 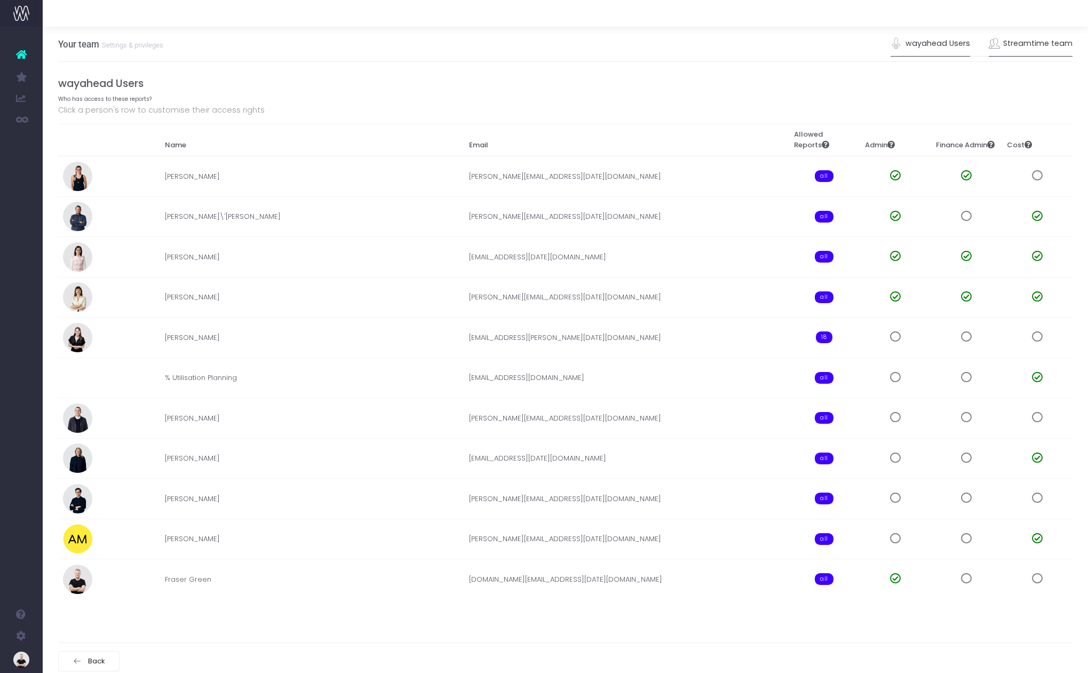 What do you see at coordinates (312, 140) in the screenshot?
I see `th: Name` at bounding box center [312, 140].